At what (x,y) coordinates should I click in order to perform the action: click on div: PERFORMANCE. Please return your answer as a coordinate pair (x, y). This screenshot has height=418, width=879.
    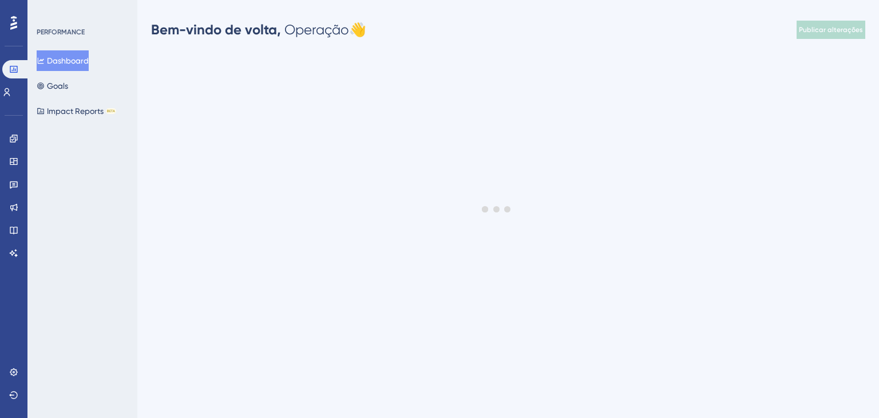
    Looking at the image, I should click on (61, 32).